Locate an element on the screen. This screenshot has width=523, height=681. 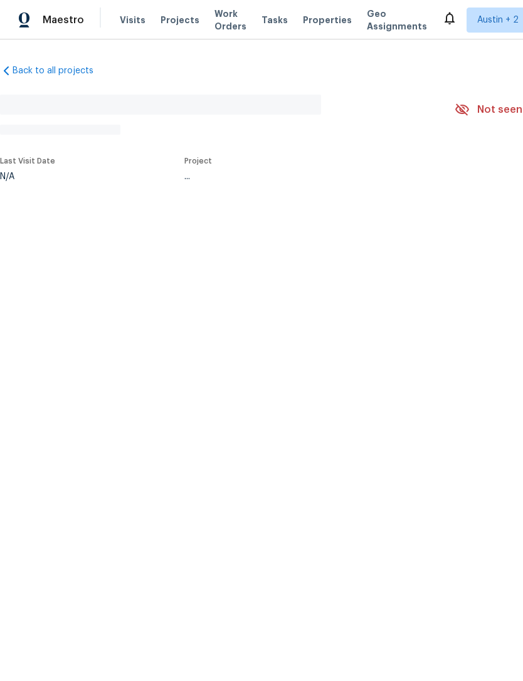
span: Project is located at coordinates (198, 161).